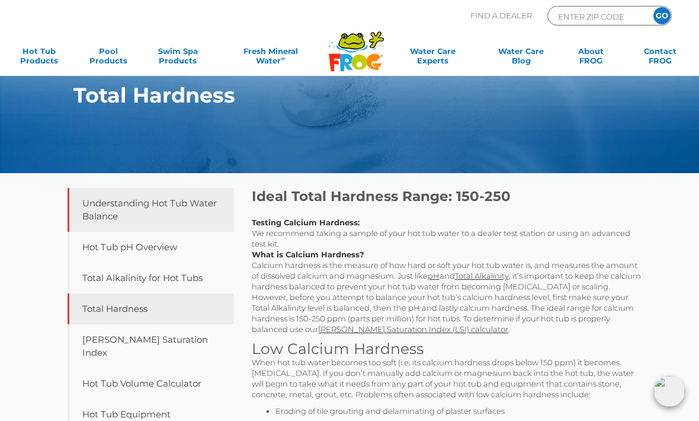  Describe the element at coordinates (447, 348) in the screenshot. I see `h3: Low Calcium Hardness` at that location.